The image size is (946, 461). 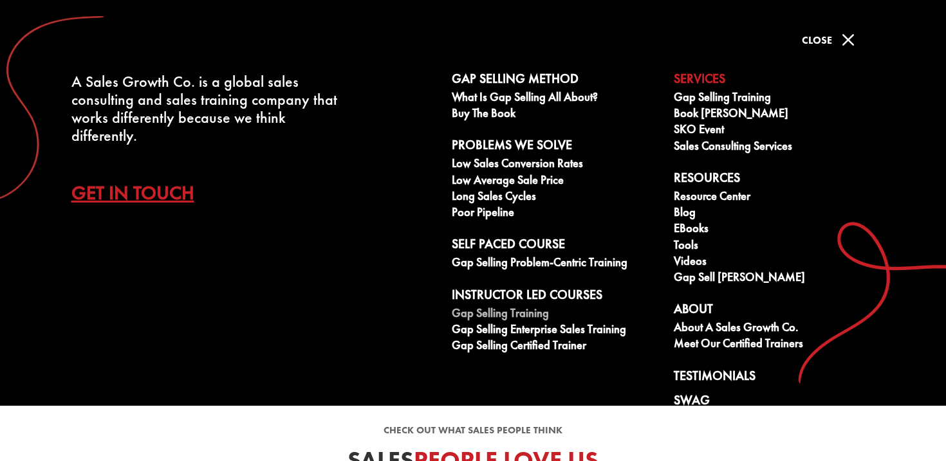 I want to click on a: Buy The Book, so click(x=555, y=115).